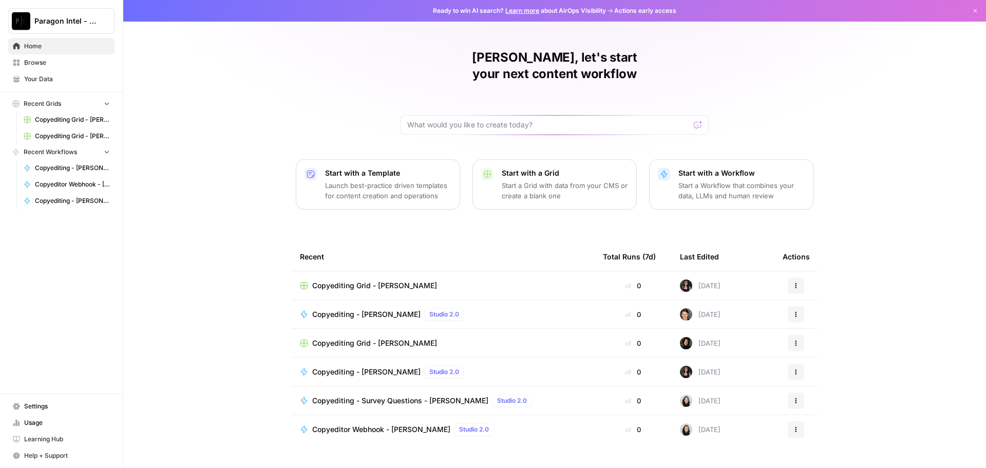  Describe the element at coordinates (61, 456) in the screenshot. I see `button: Help + Support` at that location.